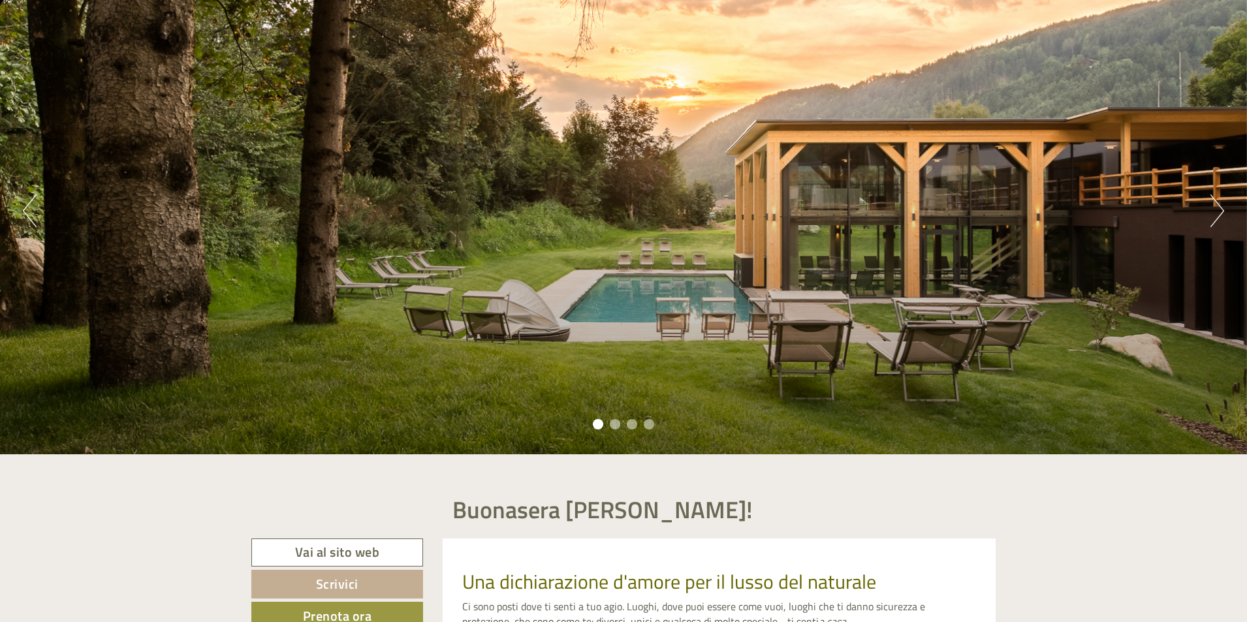 Image resolution: width=1247 pixels, height=622 pixels. Describe the element at coordinates (337, 553) in the screenshot. I see `a: Vai al sito web` at that location.